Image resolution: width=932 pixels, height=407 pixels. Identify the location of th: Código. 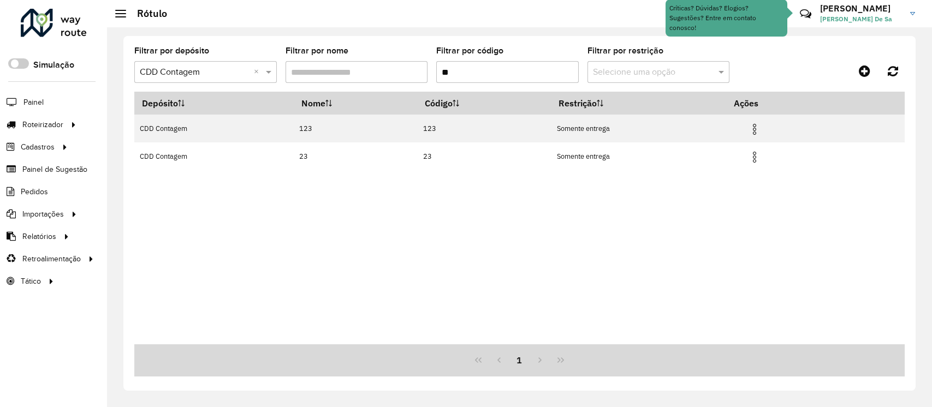
(484, 103).